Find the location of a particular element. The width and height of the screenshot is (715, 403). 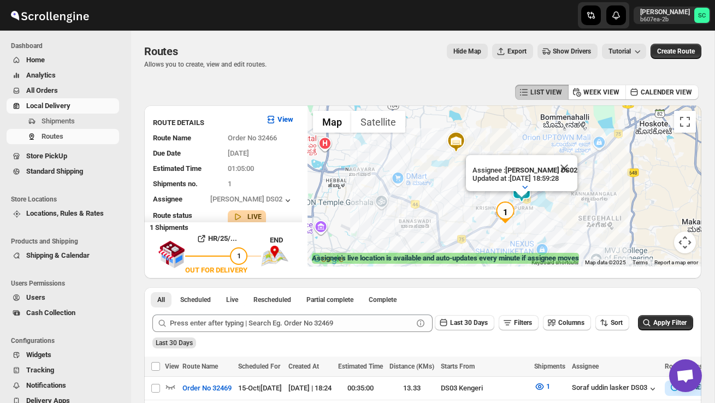

button: Home is located at coordinates (63, 60).